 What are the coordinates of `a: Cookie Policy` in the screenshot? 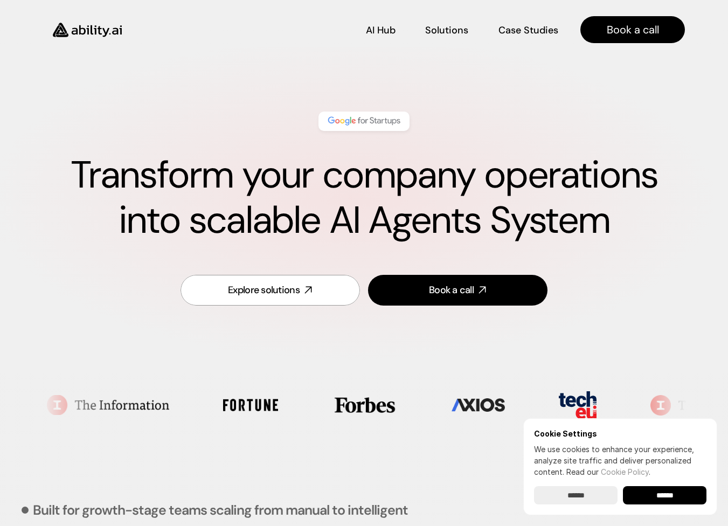 It's located at (624, 471).